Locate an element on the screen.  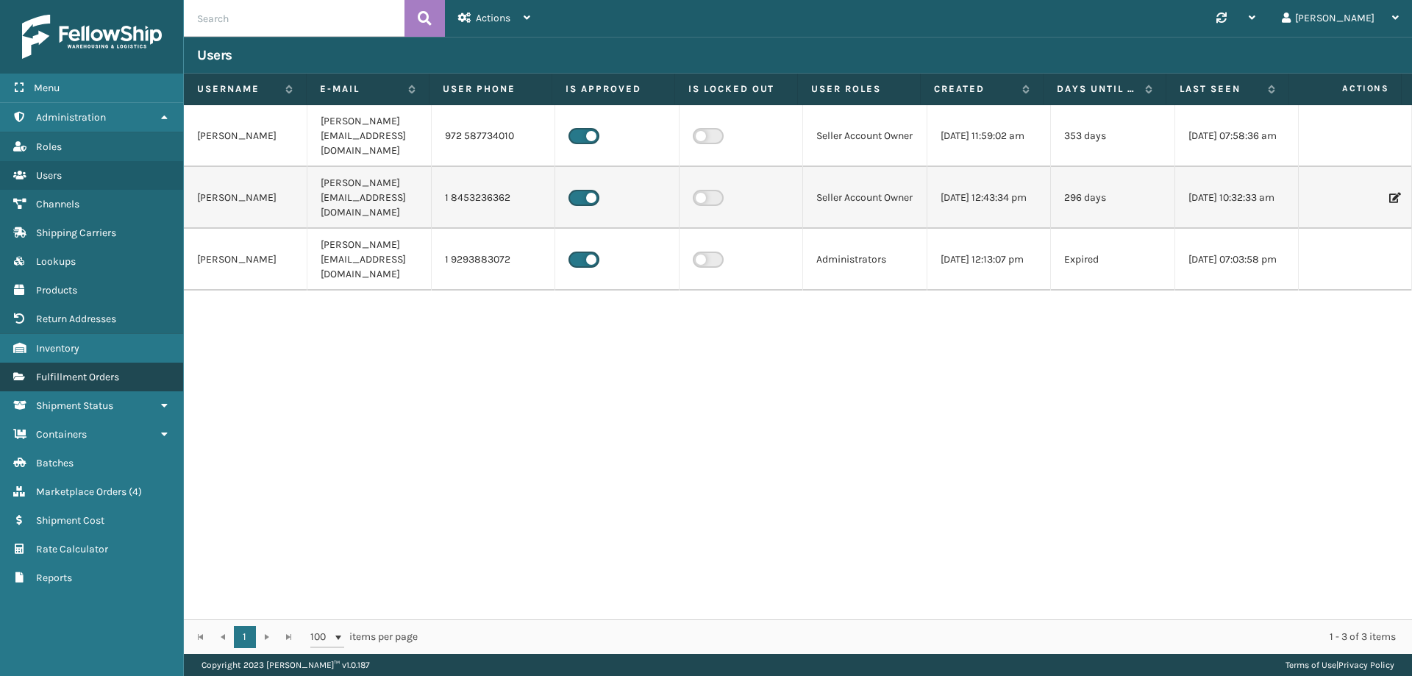
span: Roles is located at coordinates (49, 146).